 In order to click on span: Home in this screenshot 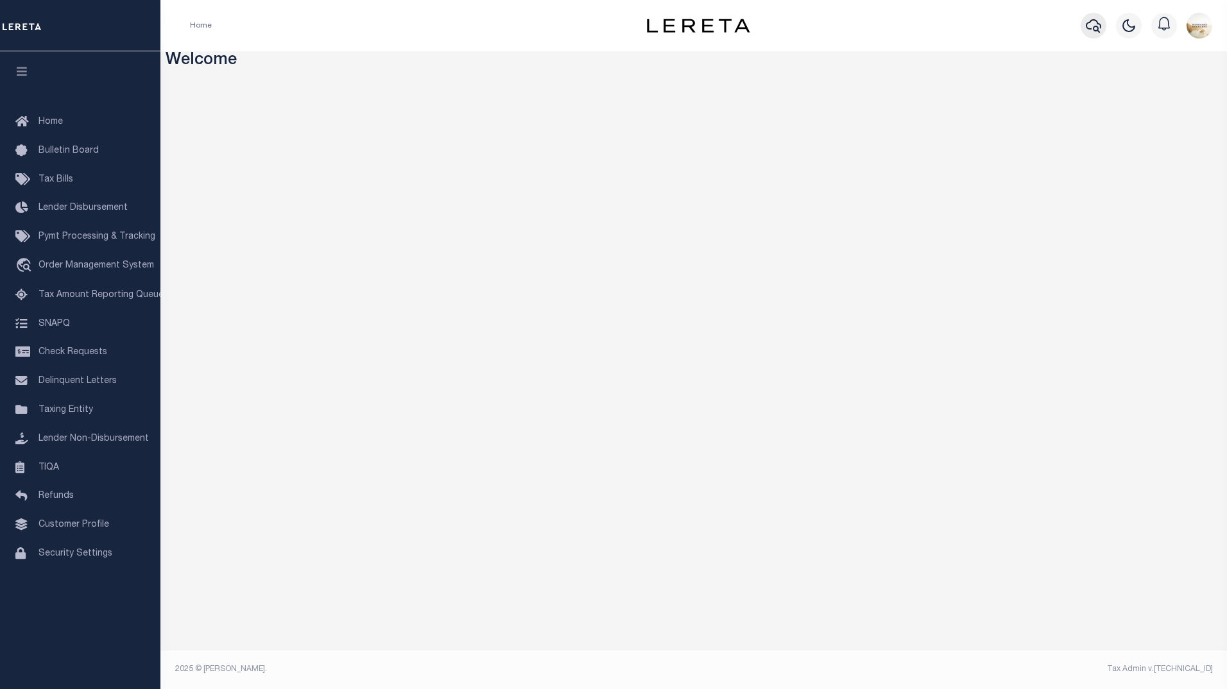, I will do `click(51, 122)`.